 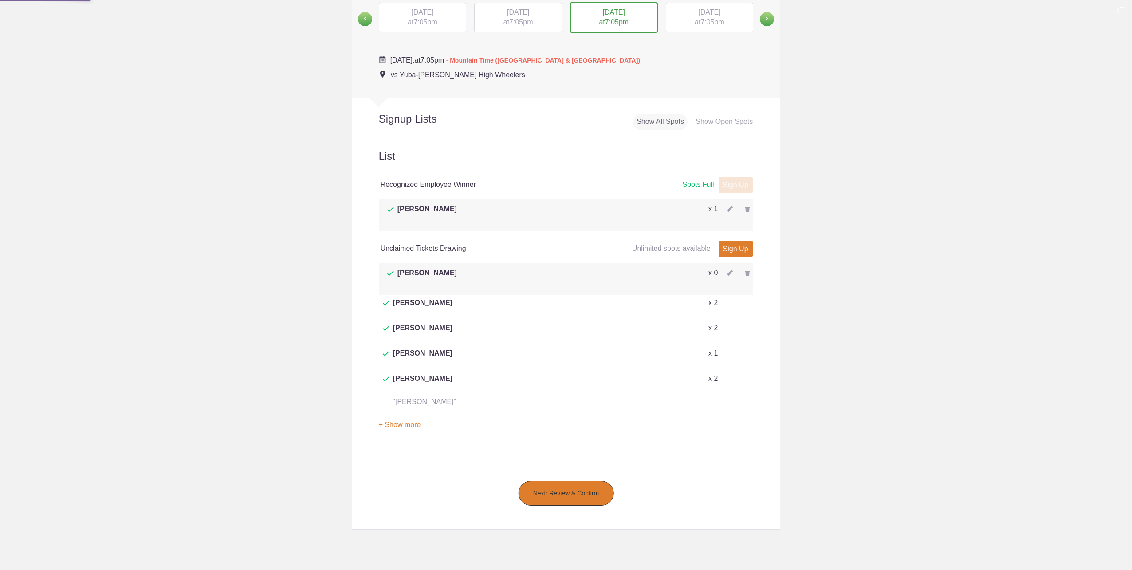 I want to click on h2: List, so click(x=566, y=159).